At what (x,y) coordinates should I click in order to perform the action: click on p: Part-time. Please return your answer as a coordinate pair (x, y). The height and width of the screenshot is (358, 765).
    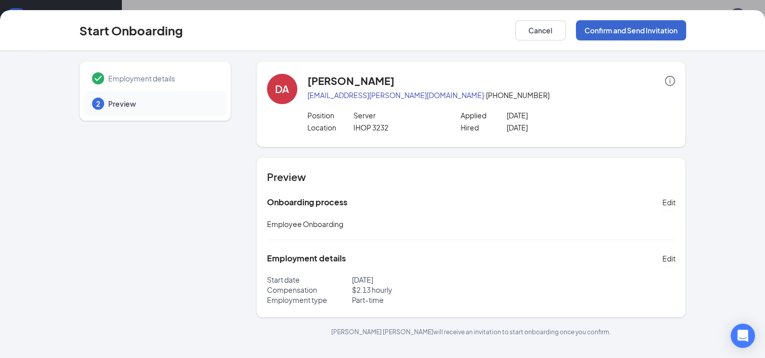
    Looking at the image, I should click on (412, 300).